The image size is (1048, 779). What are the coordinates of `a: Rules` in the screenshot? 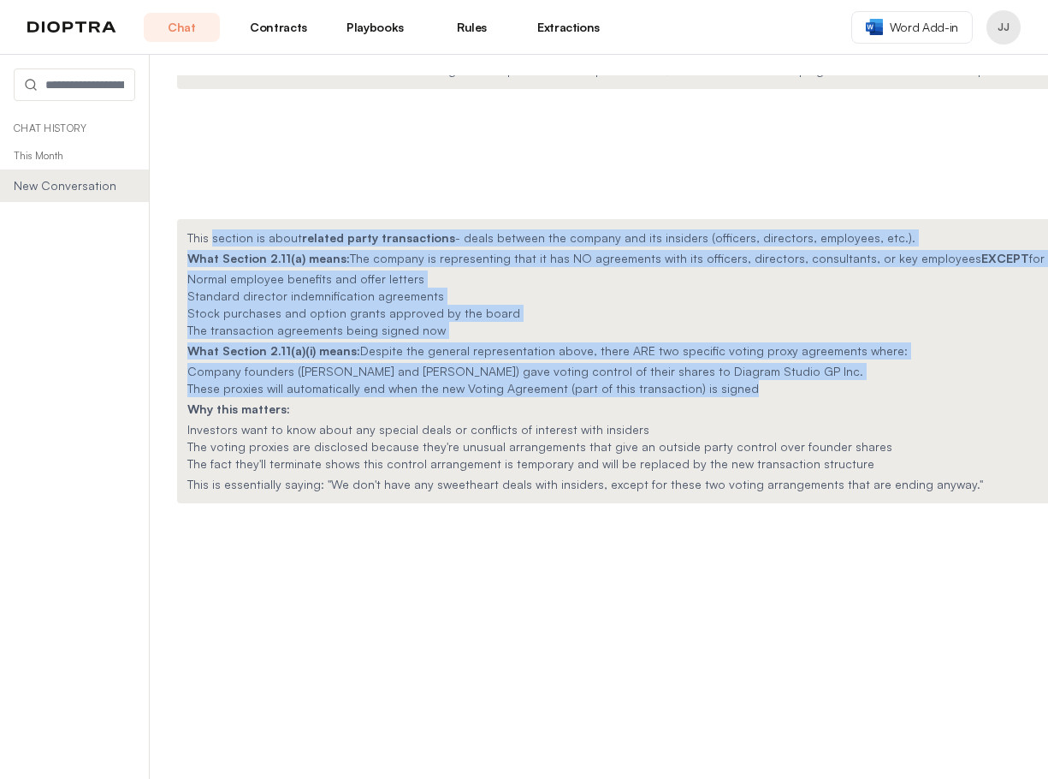 It's located at (471, 27).